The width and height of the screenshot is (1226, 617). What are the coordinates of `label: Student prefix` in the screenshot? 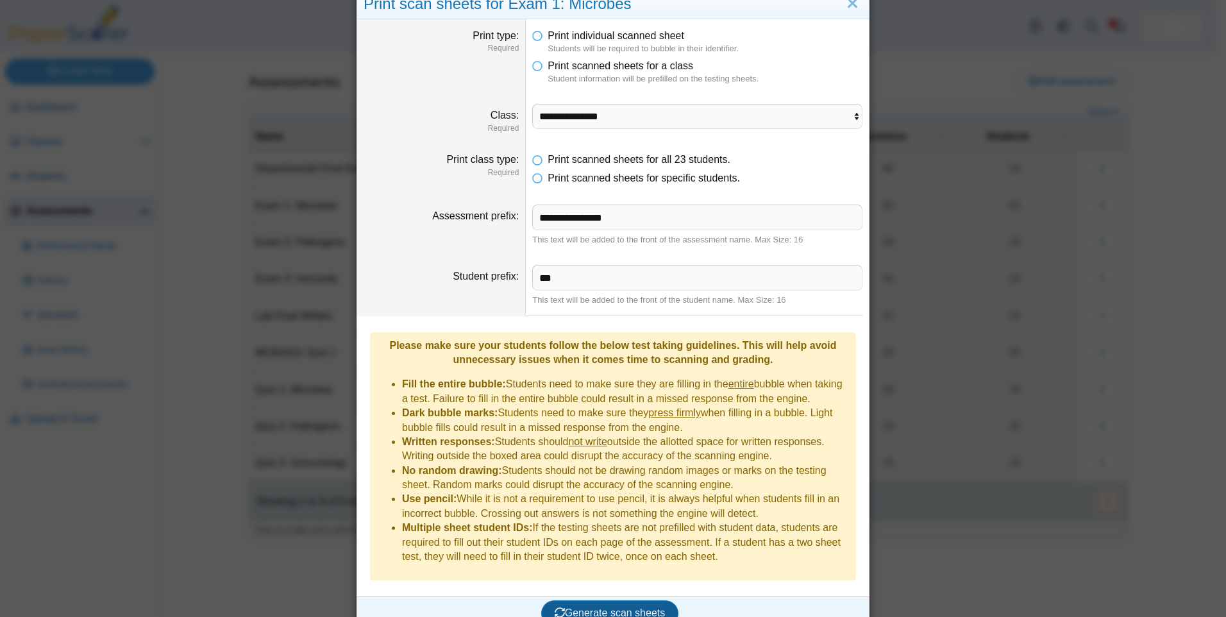 It's located at (485, 276).